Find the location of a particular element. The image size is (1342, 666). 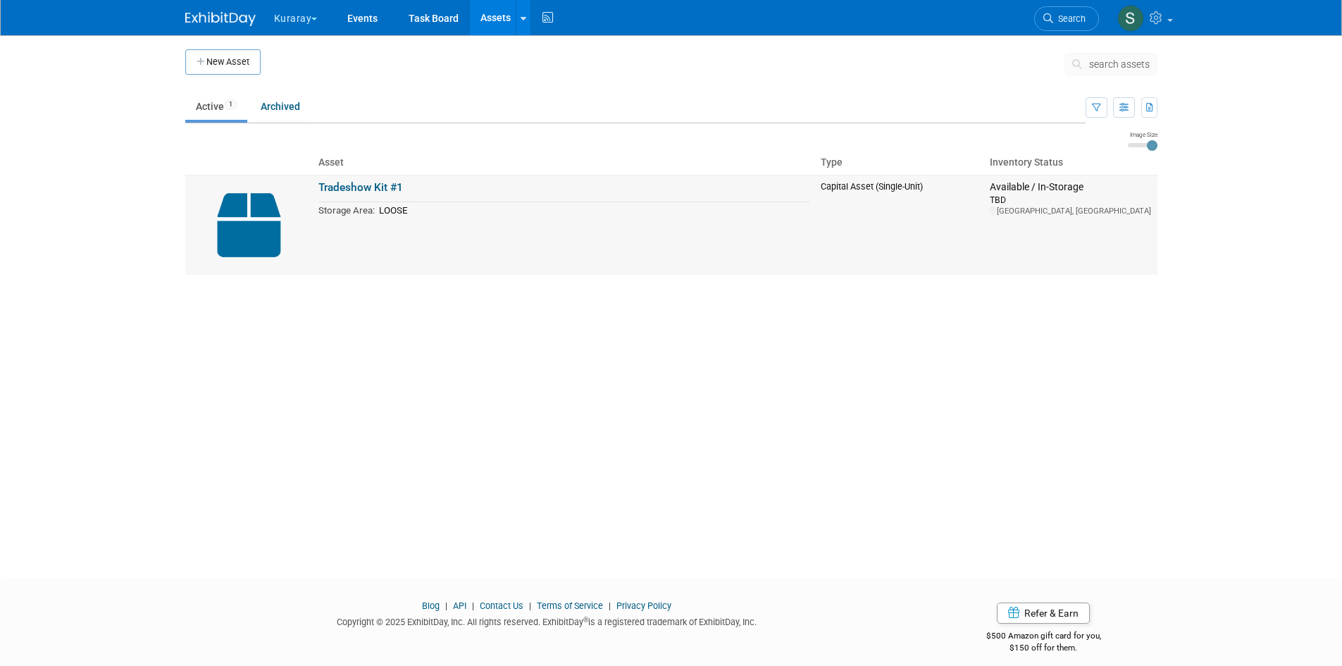

a: Privacy Policy is located at coordinates (644, 605).